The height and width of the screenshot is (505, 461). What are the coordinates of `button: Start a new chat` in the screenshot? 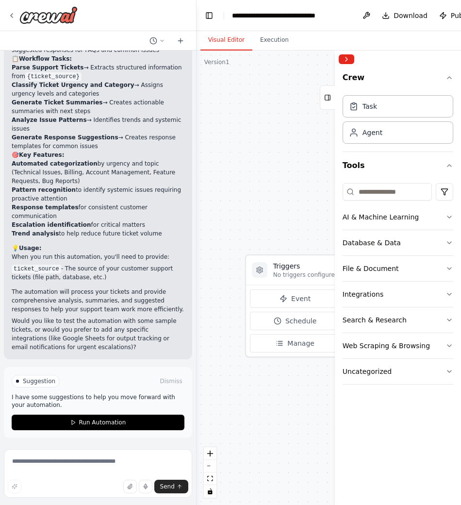 It's located at (181, 41).